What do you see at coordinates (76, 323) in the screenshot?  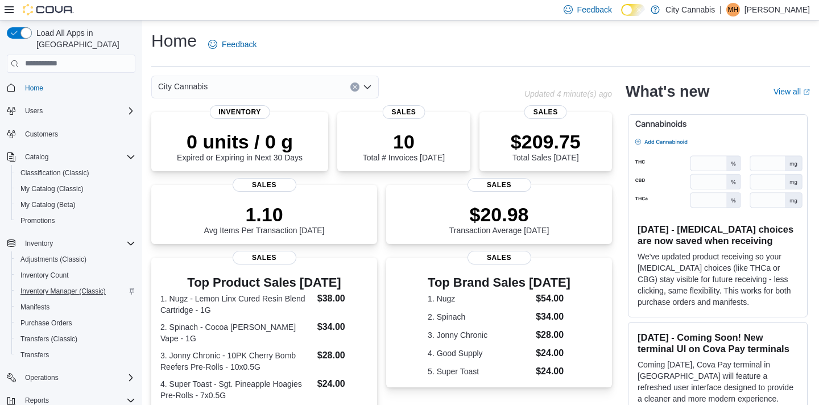 I see `button: Purchase Orders` at bounding box center [76, 323].